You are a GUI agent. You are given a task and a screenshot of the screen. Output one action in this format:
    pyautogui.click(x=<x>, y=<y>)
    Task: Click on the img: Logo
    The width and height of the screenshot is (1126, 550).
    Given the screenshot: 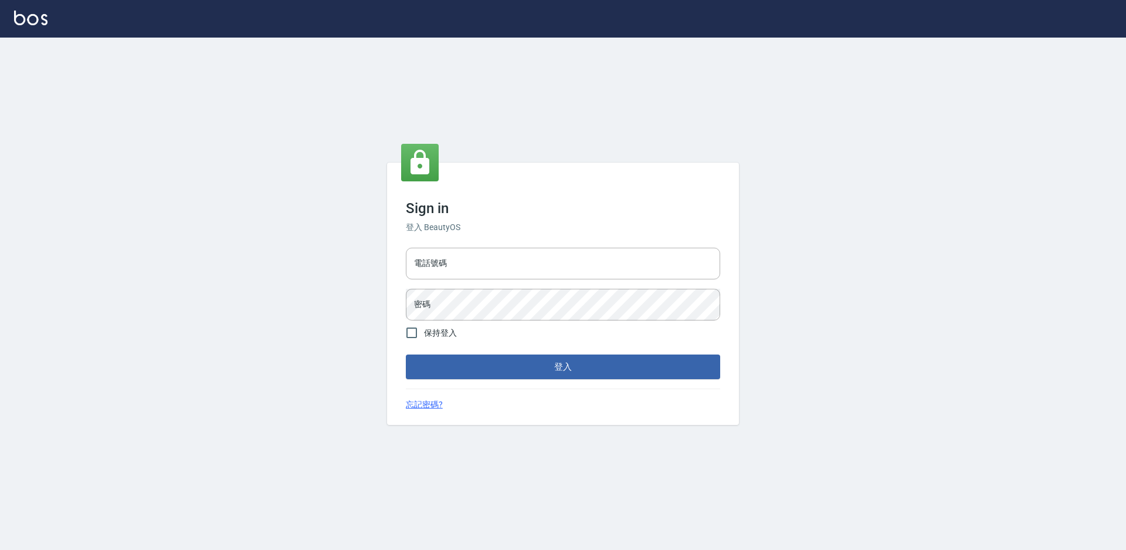 What is the action you would take?
    pyautogui.click(x=31, y=18)
    